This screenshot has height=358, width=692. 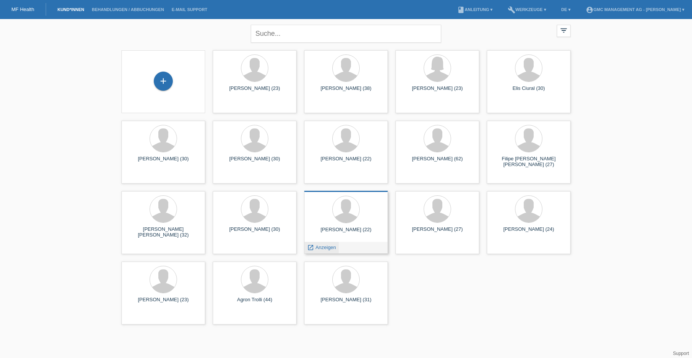 I want to click on a: bookAnleitung ▾, so click(x=475, y=10).